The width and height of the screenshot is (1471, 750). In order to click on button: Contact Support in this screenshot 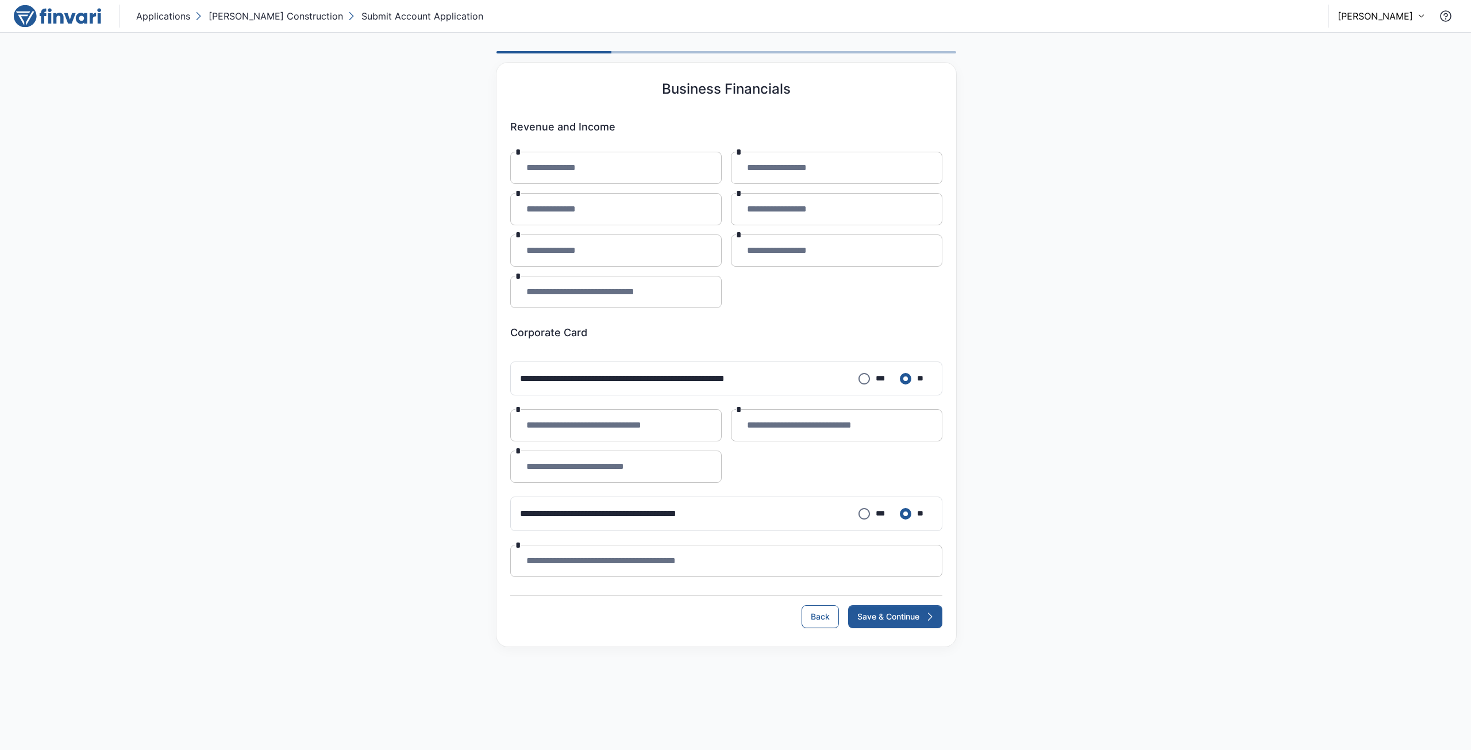, I will do `click(1446, 16)`.